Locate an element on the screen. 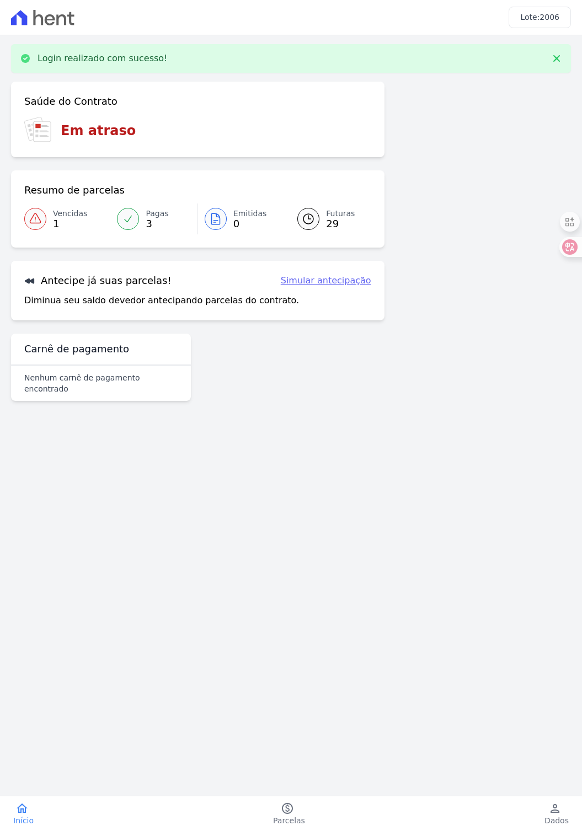  h3: Saúde do Contrato is located at coordinates (71, 101).